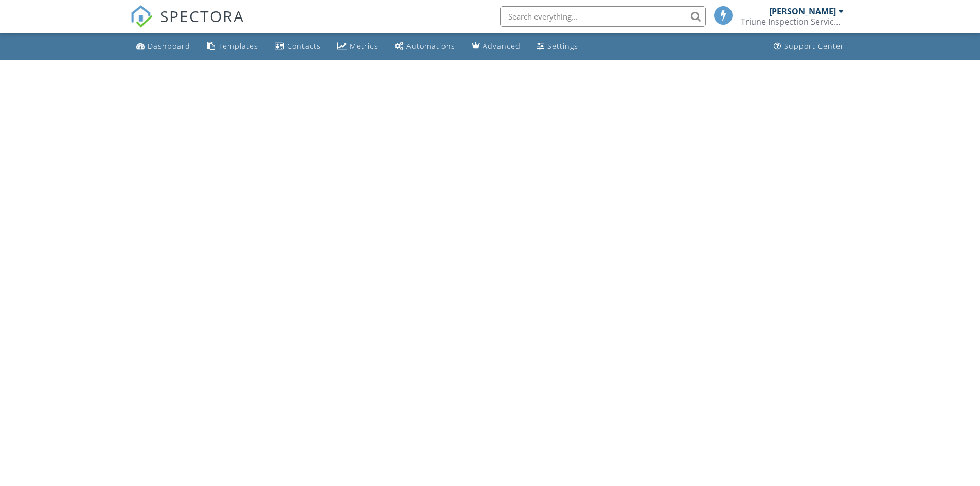 The image size is (980, 486). I want to click on a: Templates, so click(232, 46).